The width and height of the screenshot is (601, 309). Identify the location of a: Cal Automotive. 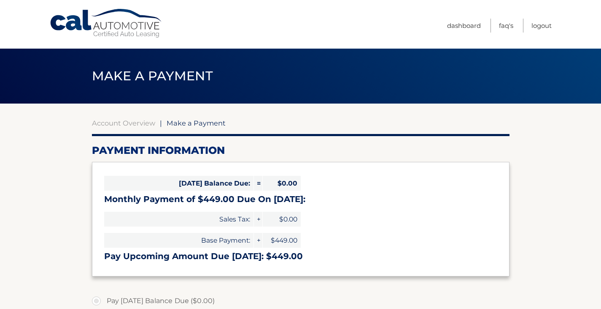
(106, 23).